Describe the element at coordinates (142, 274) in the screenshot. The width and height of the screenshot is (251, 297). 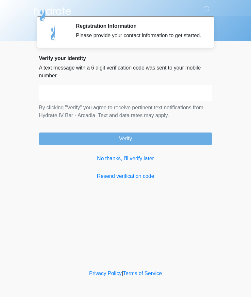
I see `a: Terms of Service` at that location.